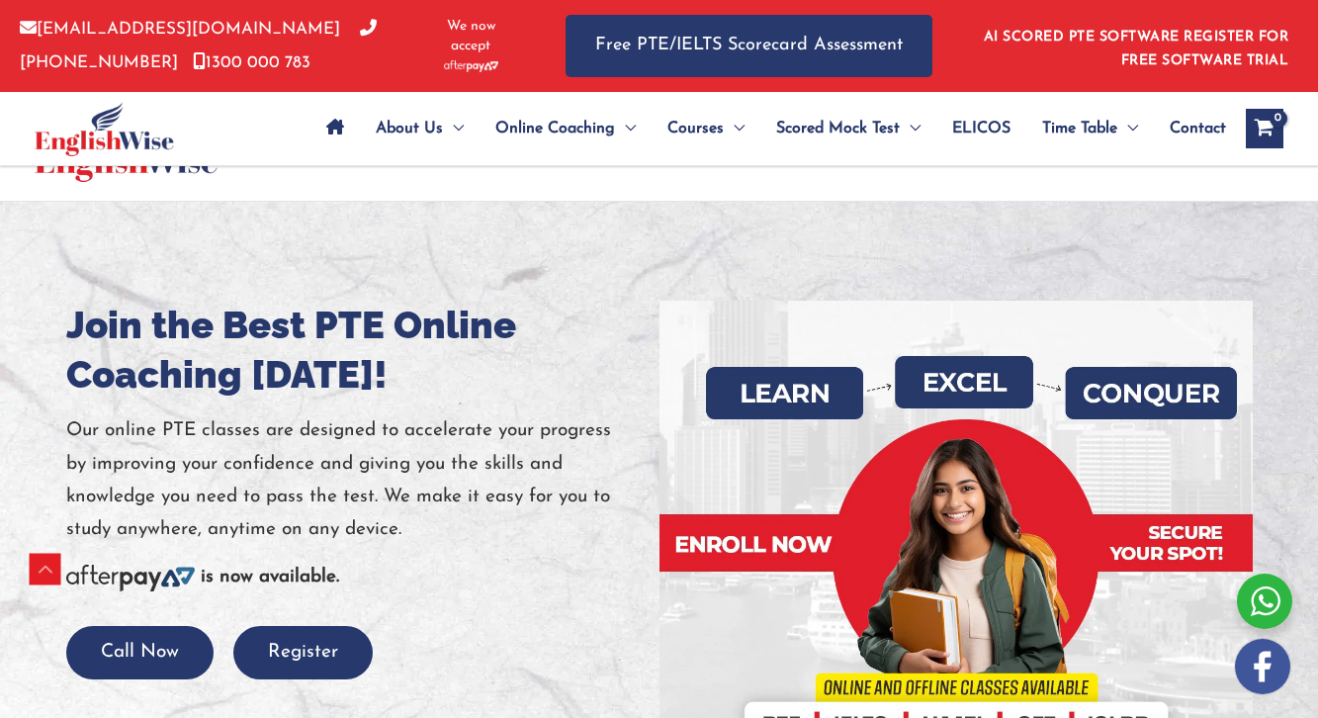  What do you see at coordinates (849, 129) in the screenshot?
I see `a: Scored Mock TestMenu Toggle` at bounding box center [849, 129].